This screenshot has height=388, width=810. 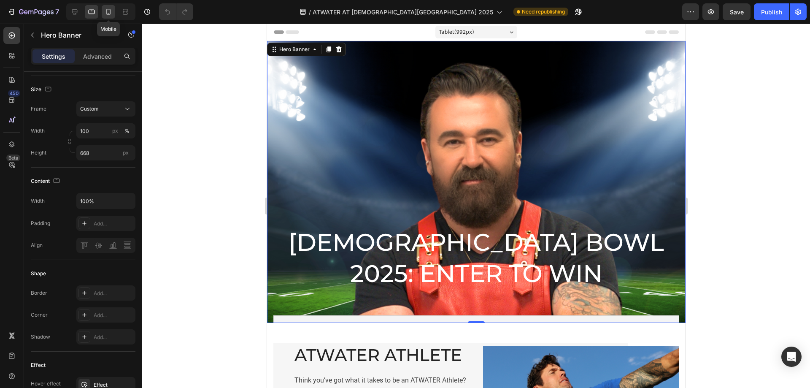 I want to click on input: px, so click(x=106, y=153).